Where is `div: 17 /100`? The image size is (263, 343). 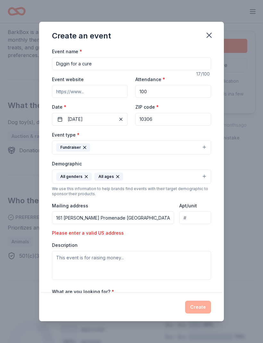 div: 17 /100 is located at coordinates (203, 74).